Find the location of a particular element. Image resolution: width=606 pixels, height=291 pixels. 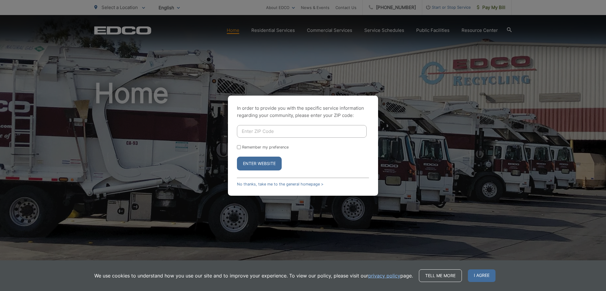

a: No thanks, take me to the general homepage > is located at coordinates (280, 184).